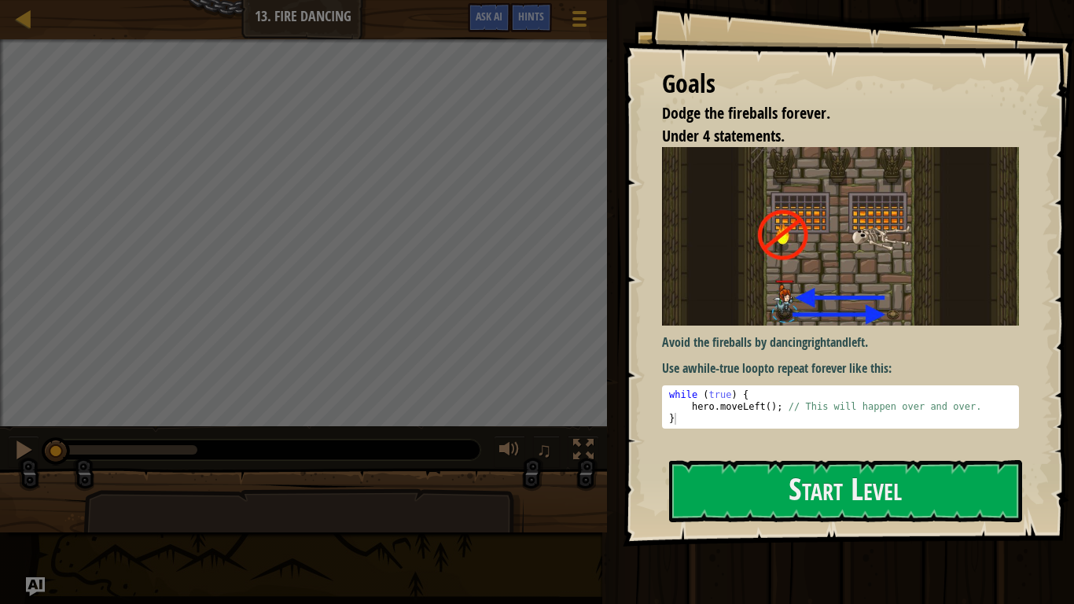 This screenshot has height=604, width=1074. I want to click on strong: right, so click(819, 342).